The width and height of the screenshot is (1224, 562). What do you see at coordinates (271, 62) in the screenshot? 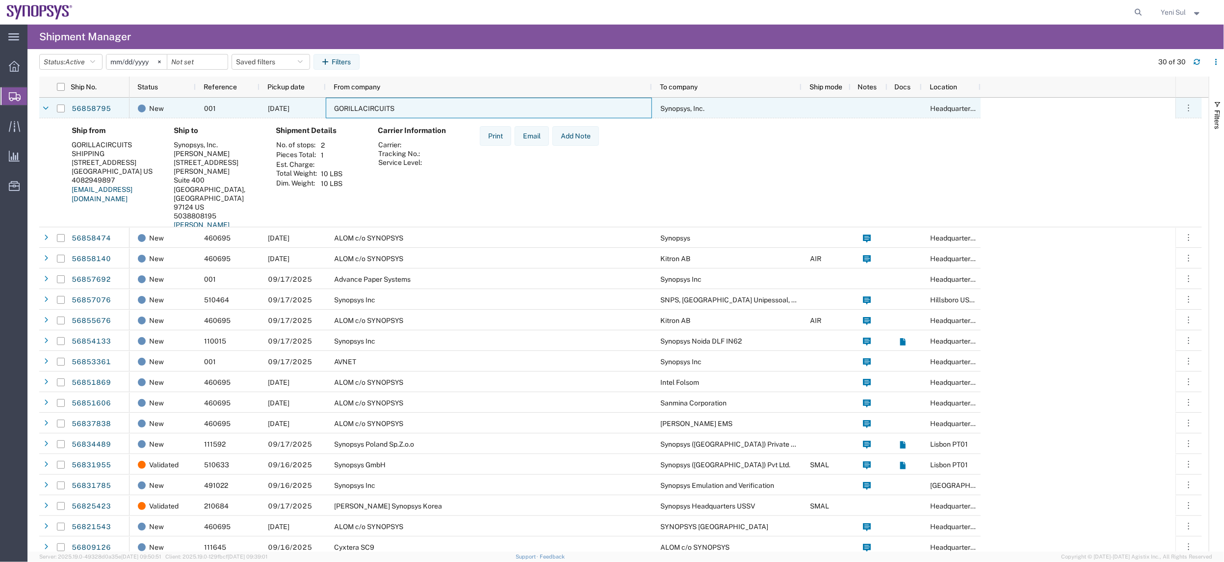
I see `button: Saved filters` at bounding box center [271, 62].